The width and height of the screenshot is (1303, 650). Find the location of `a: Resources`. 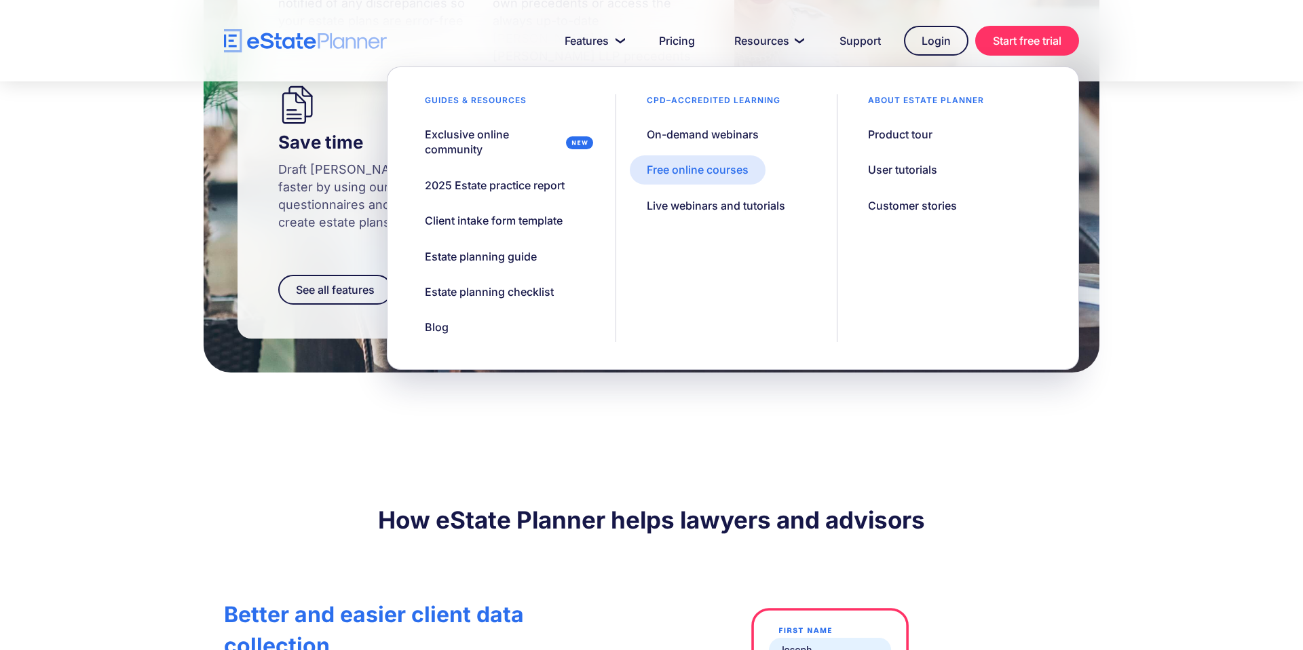

a: Resources is located at coordinates (767, 41).